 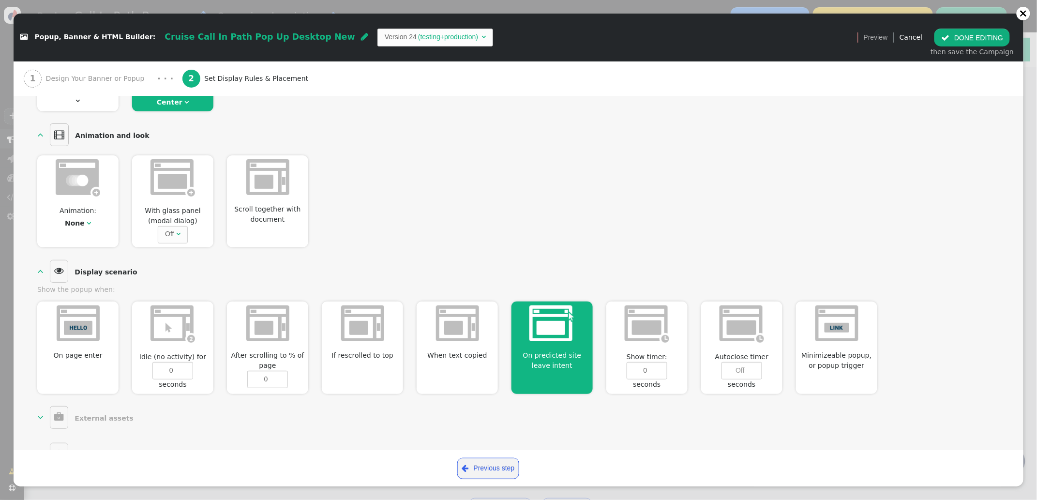 What do you see at coordinates (875, 37) in the screenshot?
I see `span: Preview` at bounding box center [875, 37].